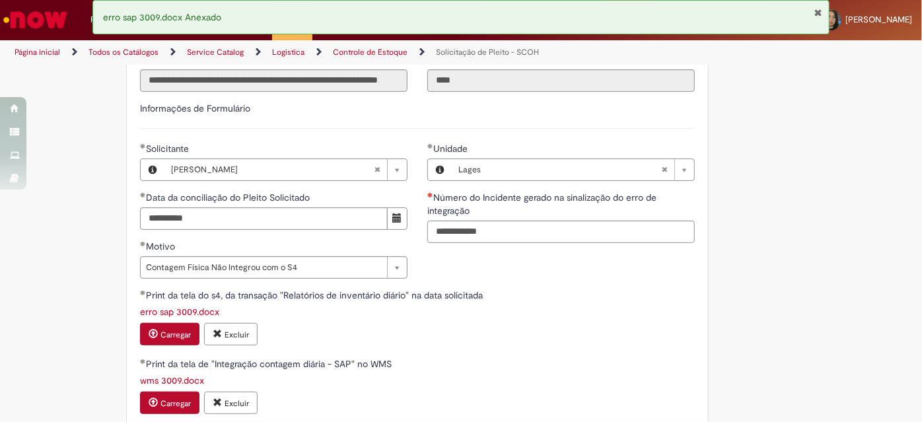 The width and height of the screenshot is (922, 422). I want to click on ul: Trilhas de página, so click(307, 52).